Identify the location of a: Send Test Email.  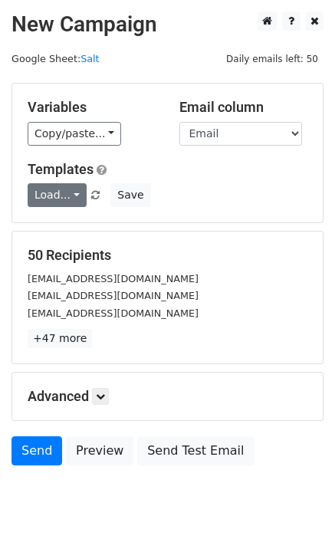
(196, 451).